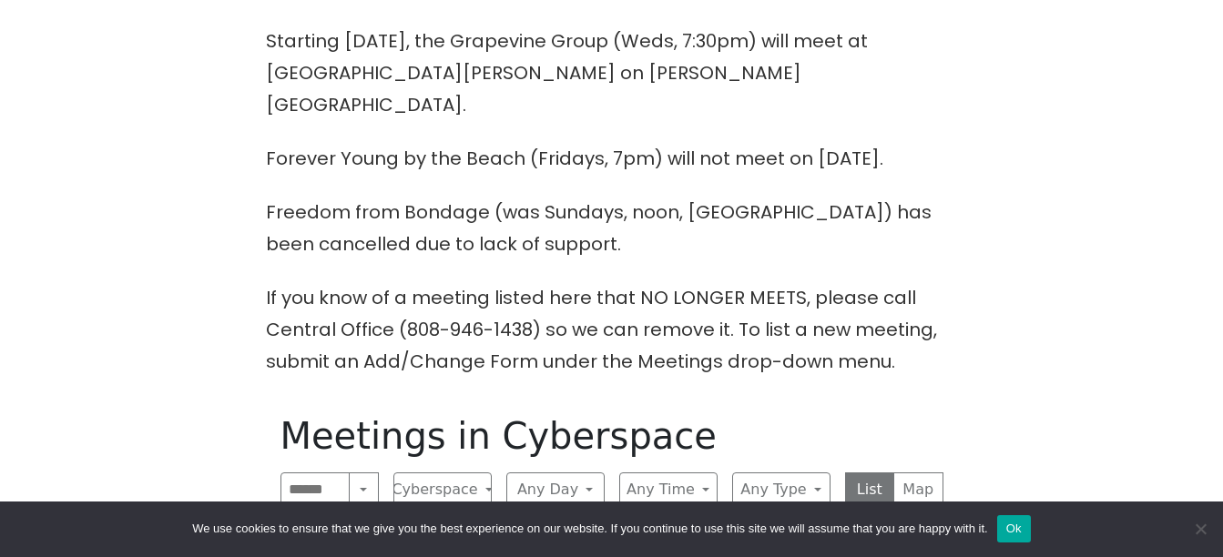  Describe the element at coordinates (870, 490) in the screenshot. I see `button: List` at that location.